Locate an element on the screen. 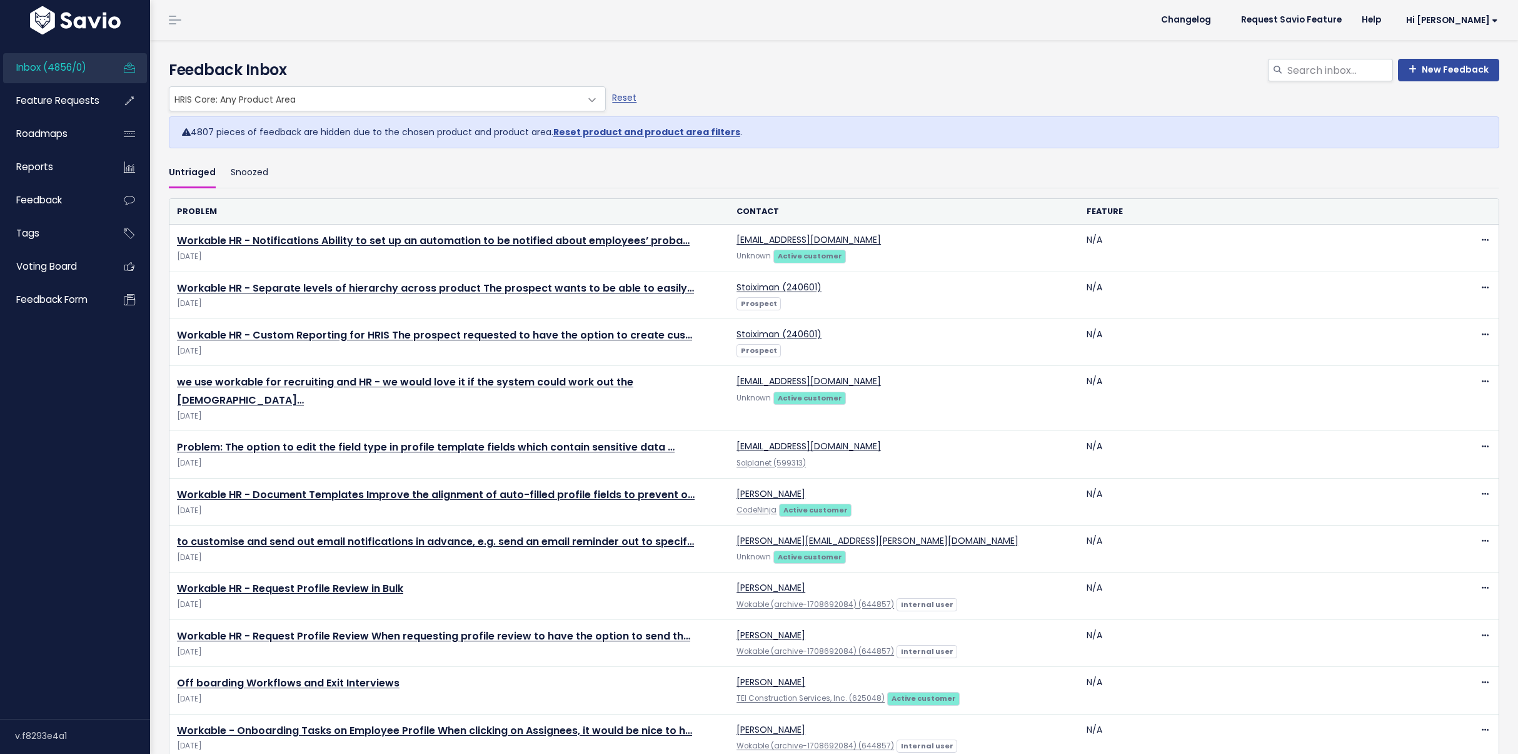  a: Workable HR - Request Profile Review When requesting profile review to have the option to send th… is located at coordinates (433, 635).